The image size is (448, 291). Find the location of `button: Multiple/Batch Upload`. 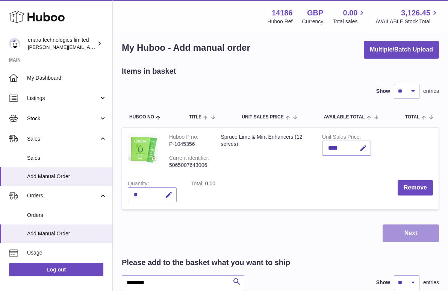

button: Multiple/Batch Upload is located at coordinates (401, 50).